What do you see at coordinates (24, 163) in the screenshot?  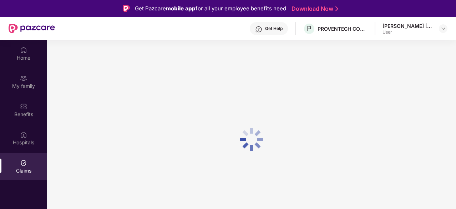 I see `img: svg+xml;base64,PHN2ZyBpZD0iQ2xhaW0iIHhtbG5zPSJodHRwOi8vd3d3LnczLm9yZy8yMDAwL3N2ZyIgd2lkdGg9IjIwIi...` at bounding box center [24, 163].